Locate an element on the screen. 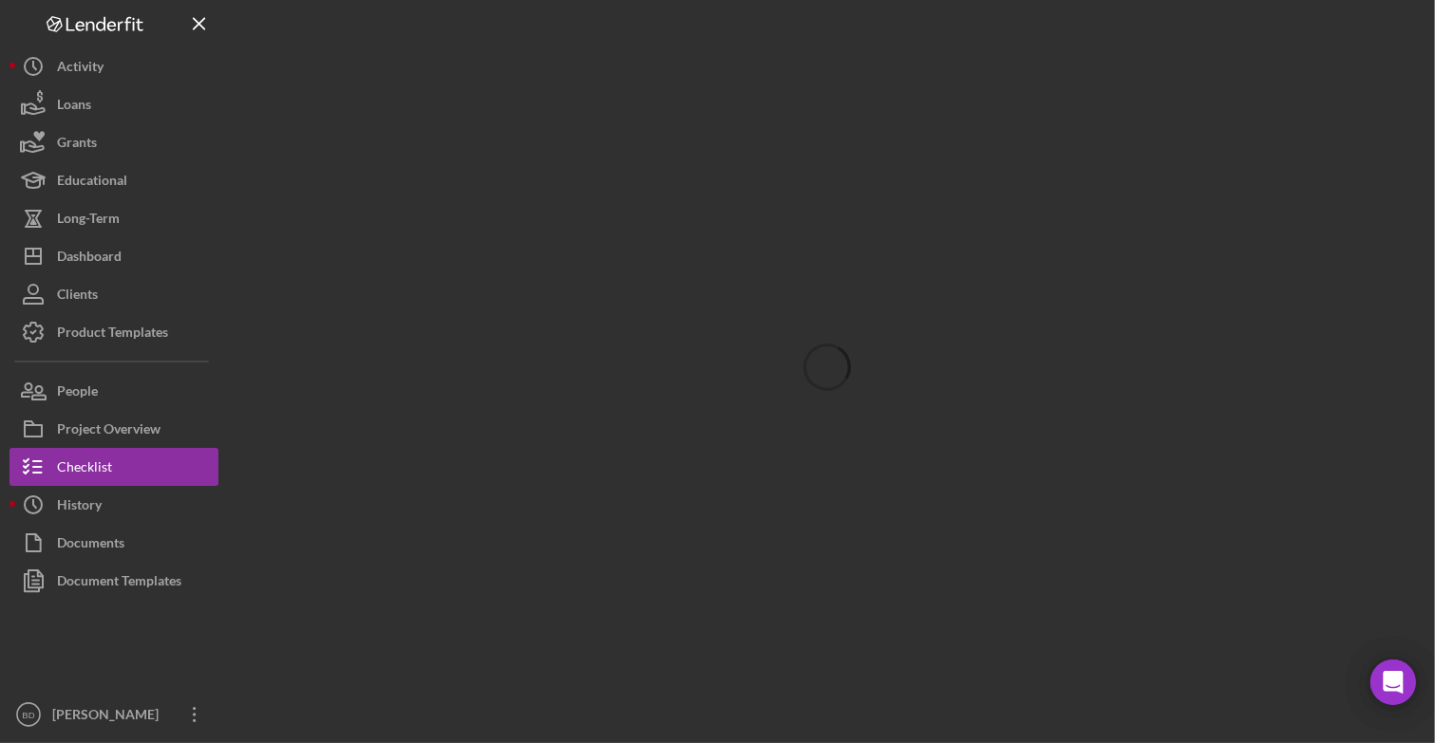 The height and width of the screenshot is (743, 1435). a: Loans is located at coordinates (114, 104).